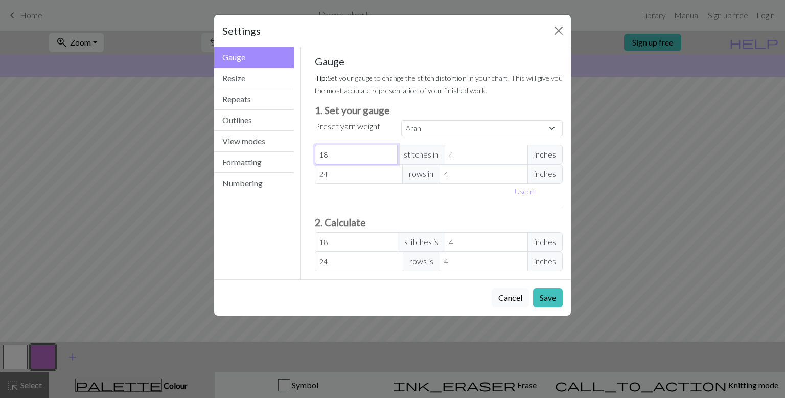 The width and height of the screenshot is (785, 398). What do you see at coordinates (254, 78) in the screenshot?
I see `button: Resize` at bounding box center [254, 78].